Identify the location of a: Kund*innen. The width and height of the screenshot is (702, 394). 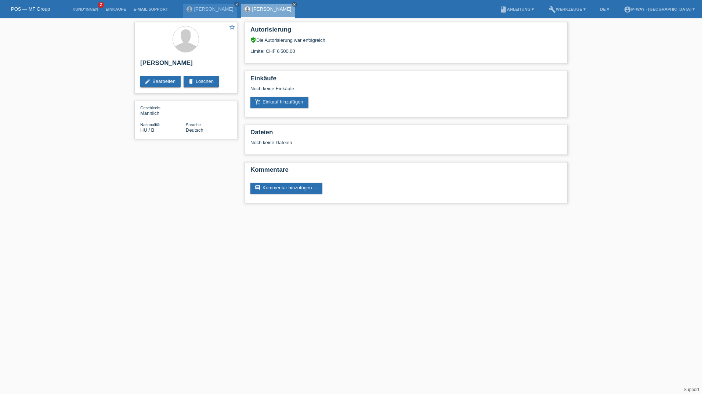
(85, 9).